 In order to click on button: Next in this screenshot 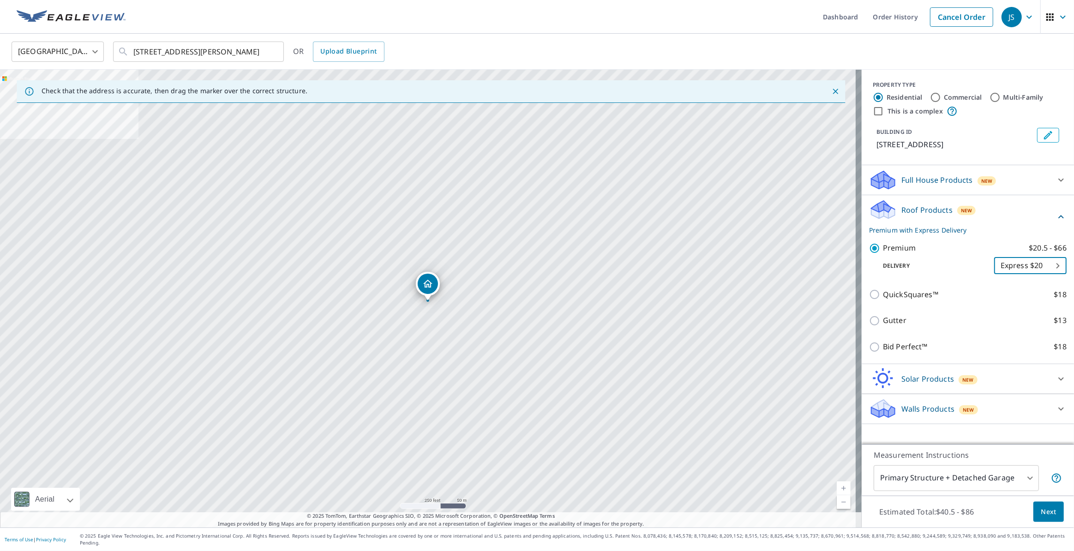, I will do `click(1049, 512)`.